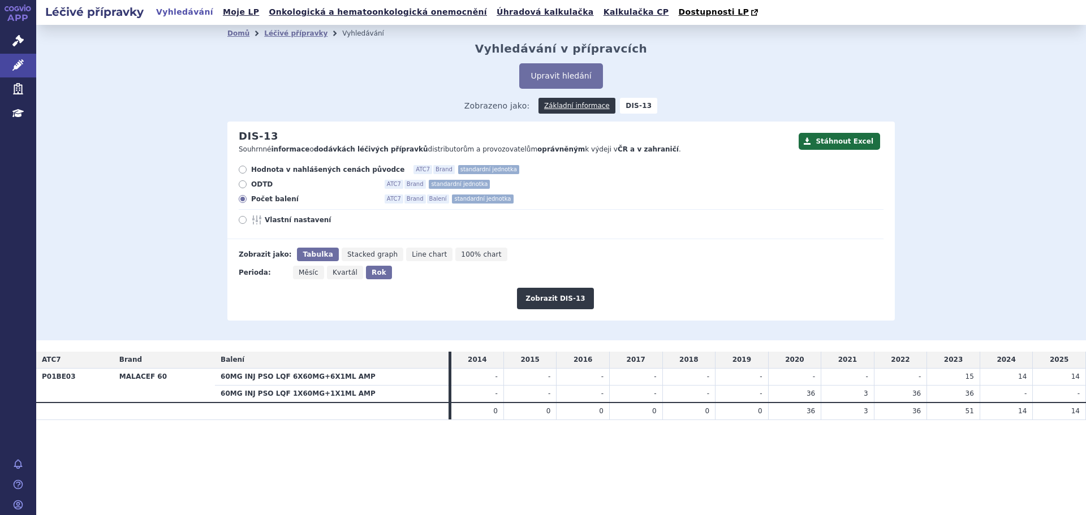 The width and height of the screenshot is (1086, 515). What do you see at coordinates (331, 394) in the screenshot?
I see `th: 60MG INJ PSO LQF 1X60MG+1X1ML AMP` at bounding box center [331, 394].